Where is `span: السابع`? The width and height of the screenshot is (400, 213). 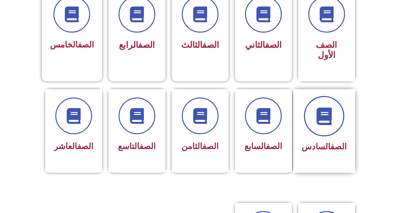
span: السابع is located at coordinates (263, 146).